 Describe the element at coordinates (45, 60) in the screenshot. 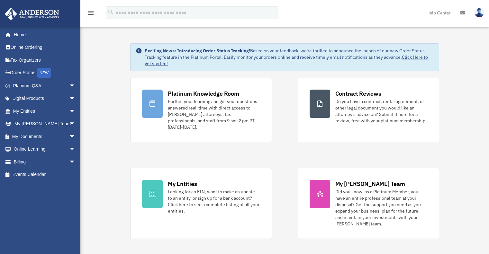

I see `a: Tax Organizers` at that location.